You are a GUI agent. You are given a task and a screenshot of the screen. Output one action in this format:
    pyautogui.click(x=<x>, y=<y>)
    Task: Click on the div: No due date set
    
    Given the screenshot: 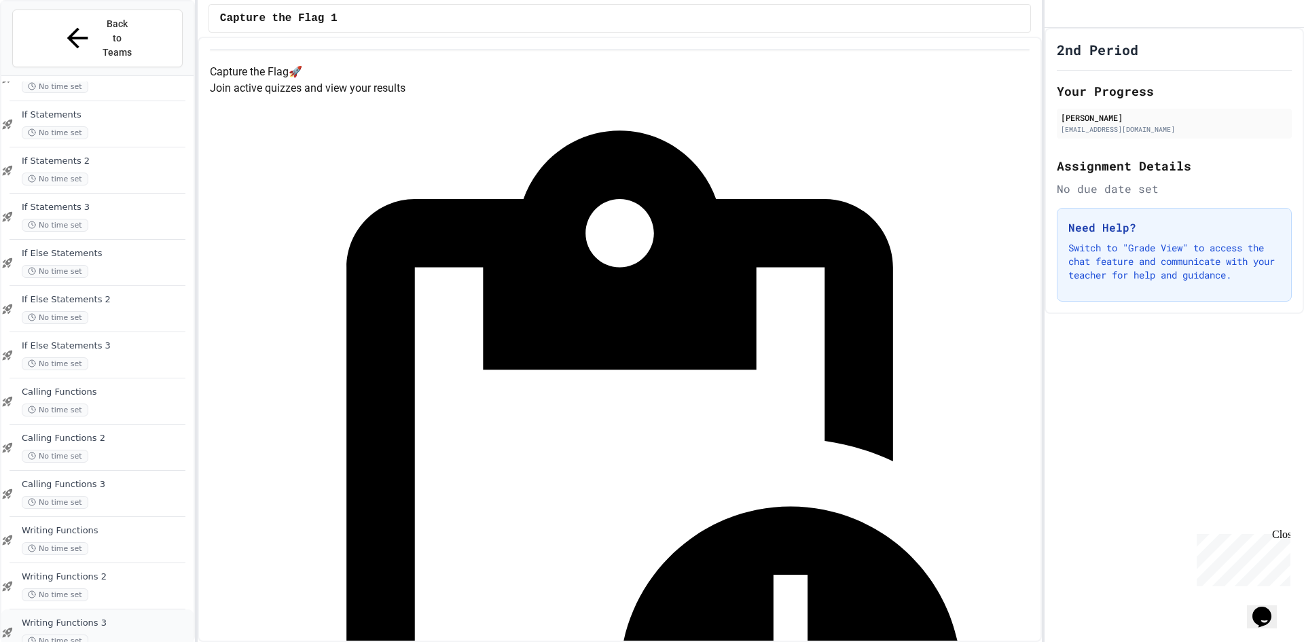 What is the action you would take?
    pyautogui.click(x=1174, y=189)
    